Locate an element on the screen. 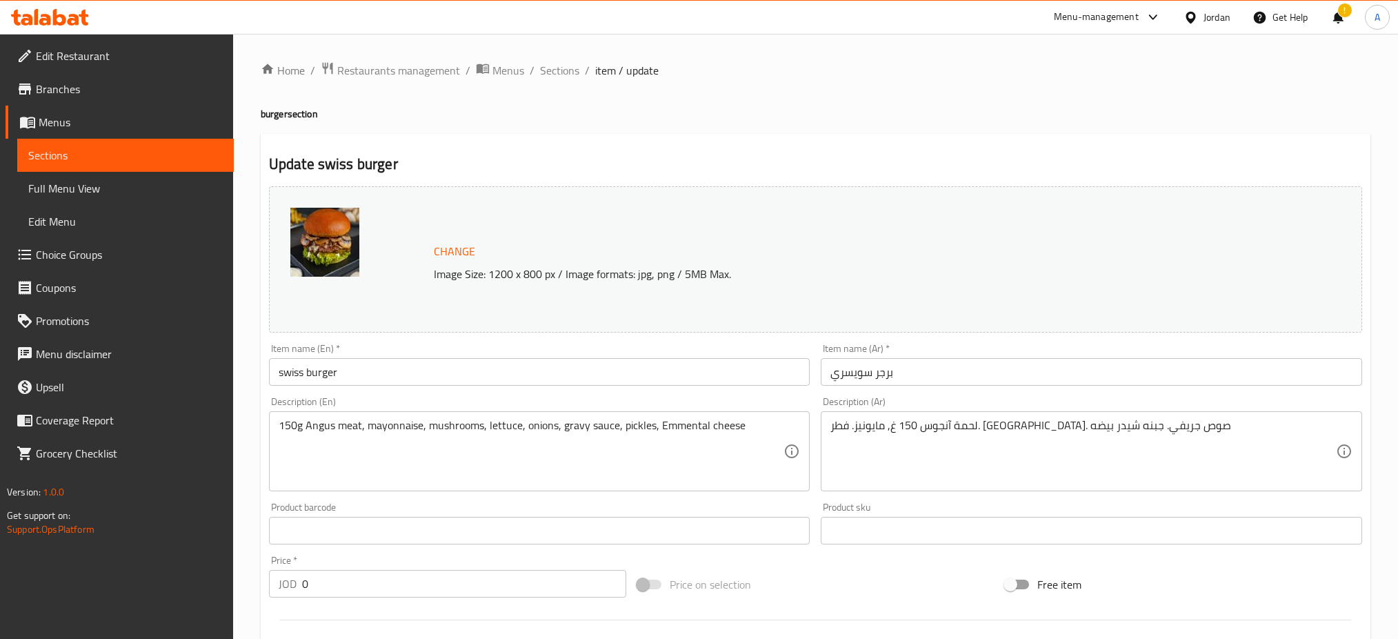 The width and height of the screenshot is (1398, 639). a: Edit Menu is located at coordinates (126, 221).